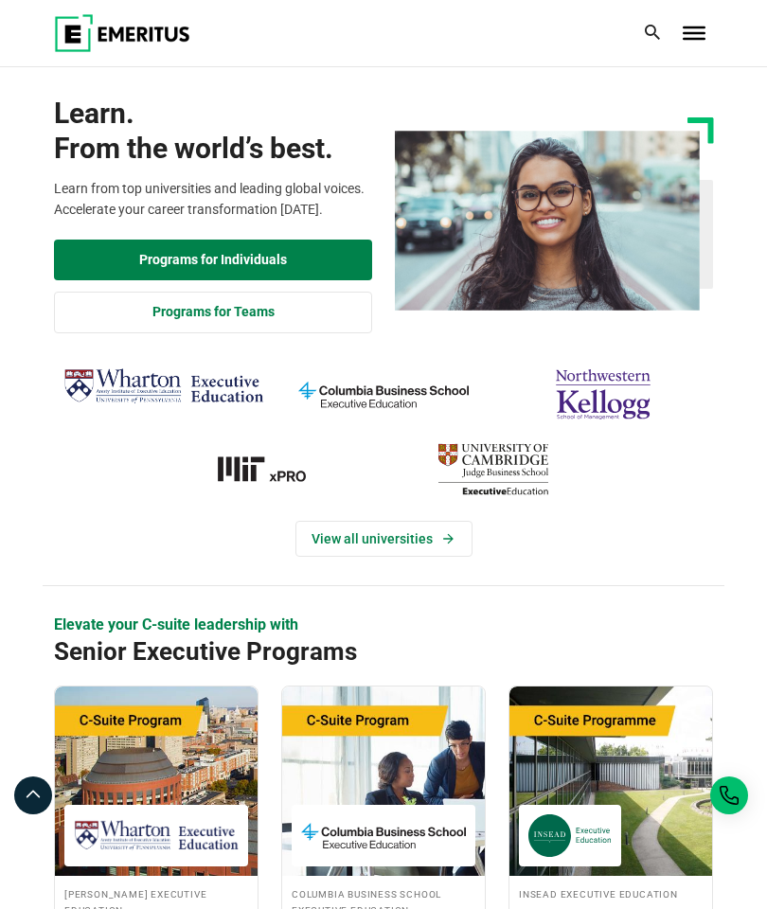  What do you see at coordinates (493, 469) in the screenshot?
I see `img: cambridge-judge-business-school` at bounding box center [493, 469].